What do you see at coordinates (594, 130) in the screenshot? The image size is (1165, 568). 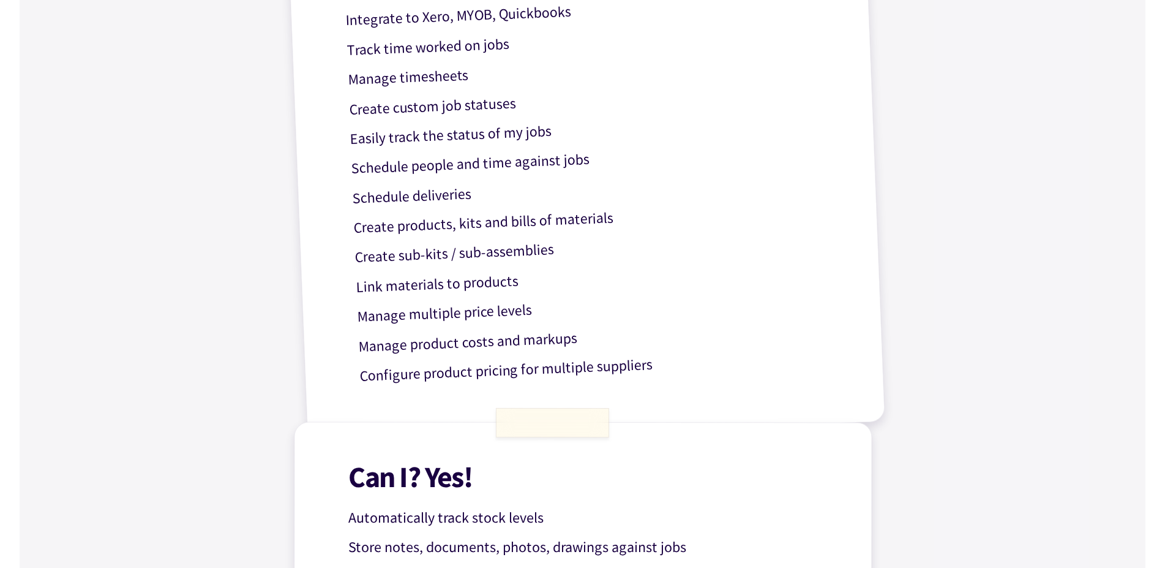 I see `p: Easily track the status of my jobs` at bounding box center [594, 130].